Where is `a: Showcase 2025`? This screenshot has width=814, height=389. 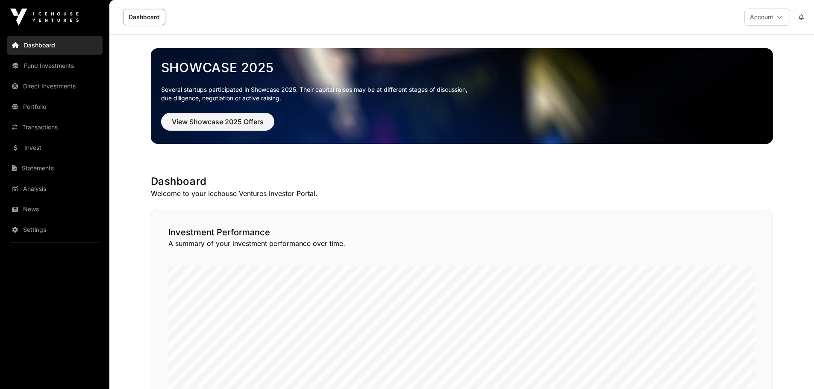
a: Showcase 2025 is located at coordinates (462, 68).